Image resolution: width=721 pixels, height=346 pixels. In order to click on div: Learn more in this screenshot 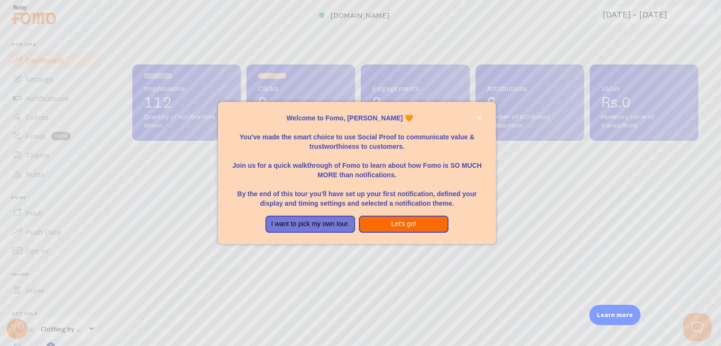, I will do `click(615, 315)`.